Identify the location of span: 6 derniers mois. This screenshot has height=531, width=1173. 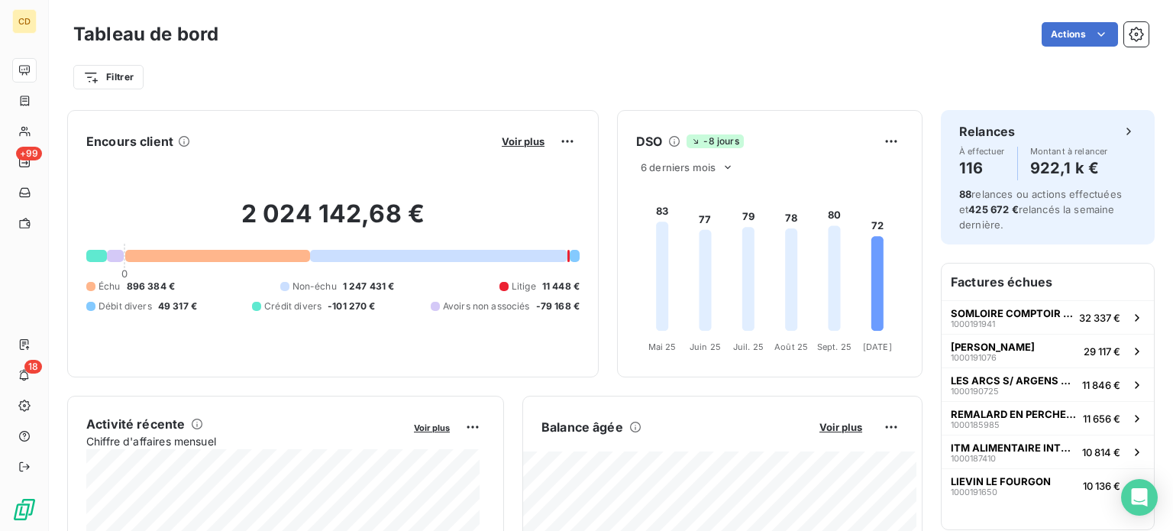
(678, 167).